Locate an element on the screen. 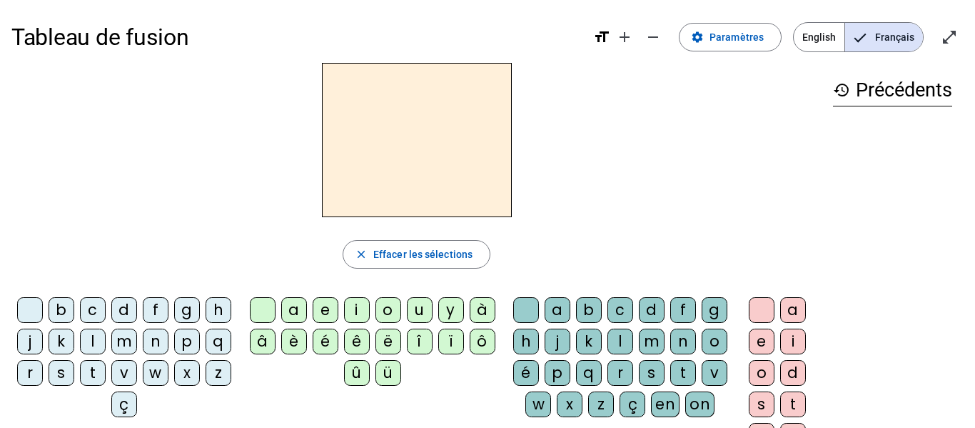 This screenshot has width=975, height=428. span: Français is located at coordinates (884, 37).